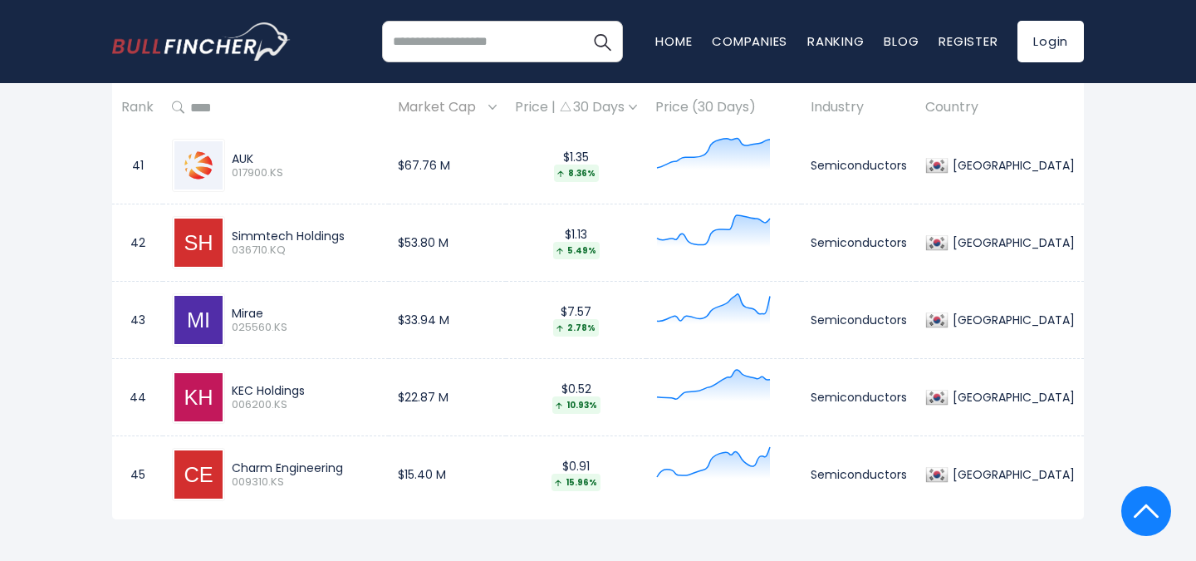 The height and width of the screenshot is (561, 1196). What do you see at coordinates (447, 165) in the screenshot?
I see `td: $67.76 M` at bounding box center [447, 165].